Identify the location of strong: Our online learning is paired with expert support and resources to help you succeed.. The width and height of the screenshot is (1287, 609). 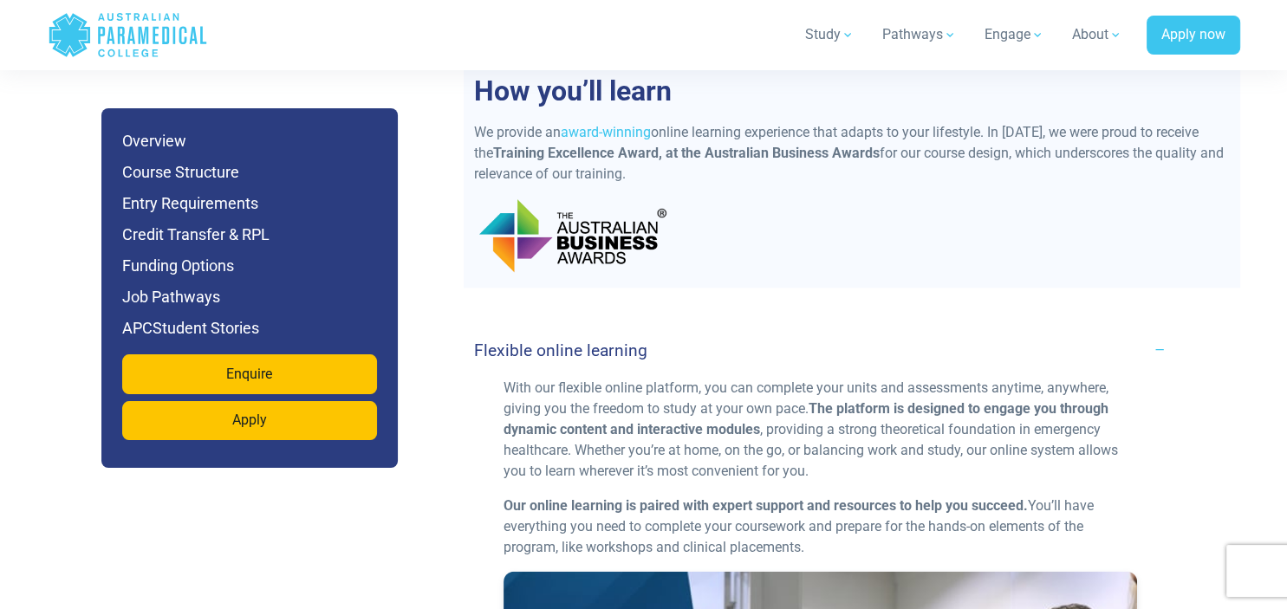
(765, 505).